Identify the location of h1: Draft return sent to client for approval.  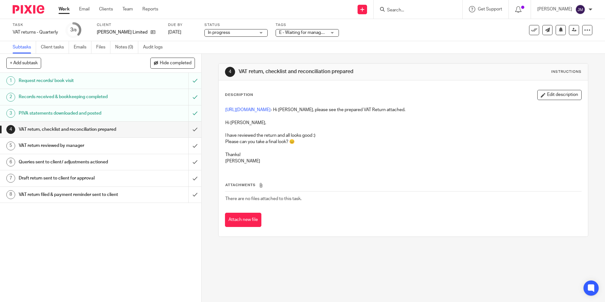
(73, 178).